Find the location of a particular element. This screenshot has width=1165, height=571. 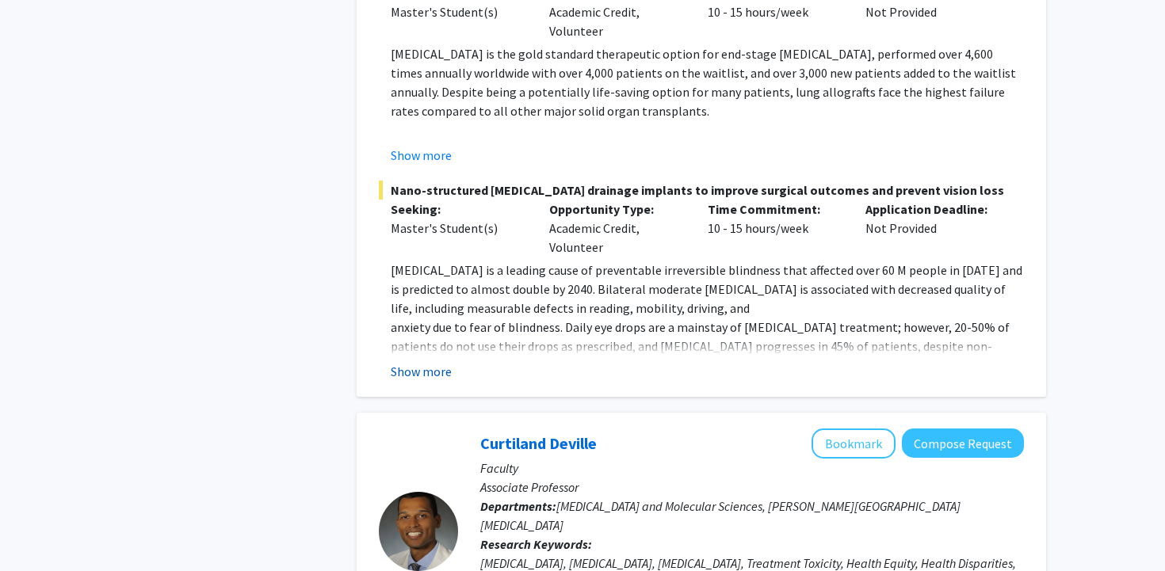

b: Departments: is located at coordinates (518, 506).